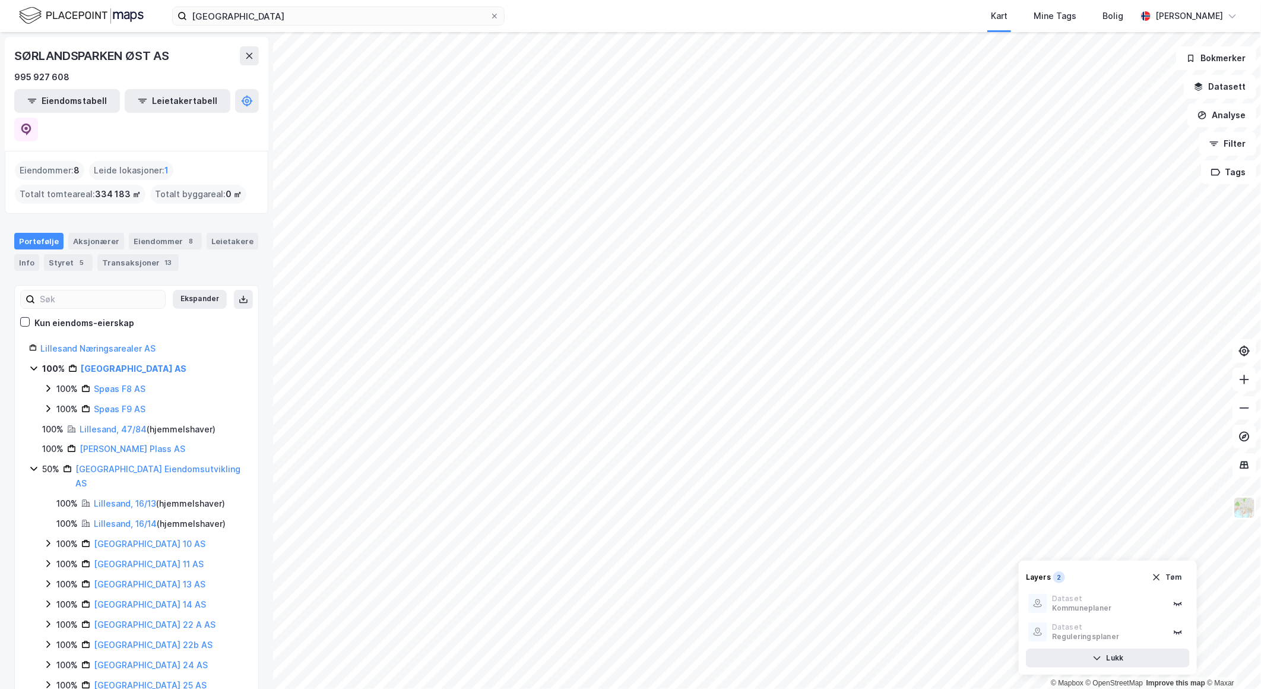 This screenshot has height=689, width=1261. I want to click on a: Lillesand, 16/13, so click(125, 503).